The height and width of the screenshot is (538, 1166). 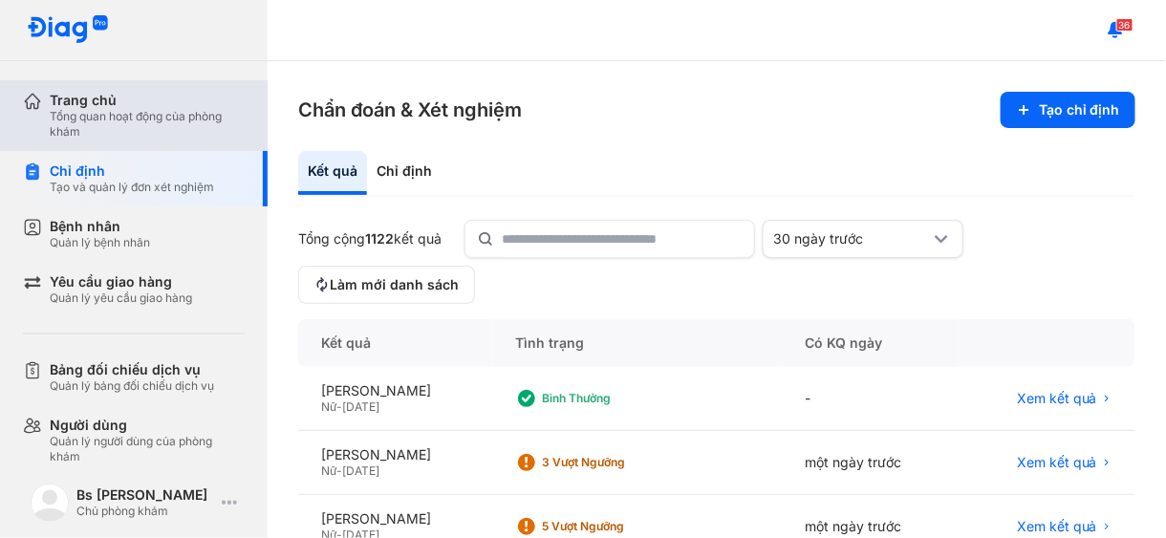 What do you see at coordinates (380, 238) in the screenshot?
I see `span: 1122` at bounding box center [380, 238].